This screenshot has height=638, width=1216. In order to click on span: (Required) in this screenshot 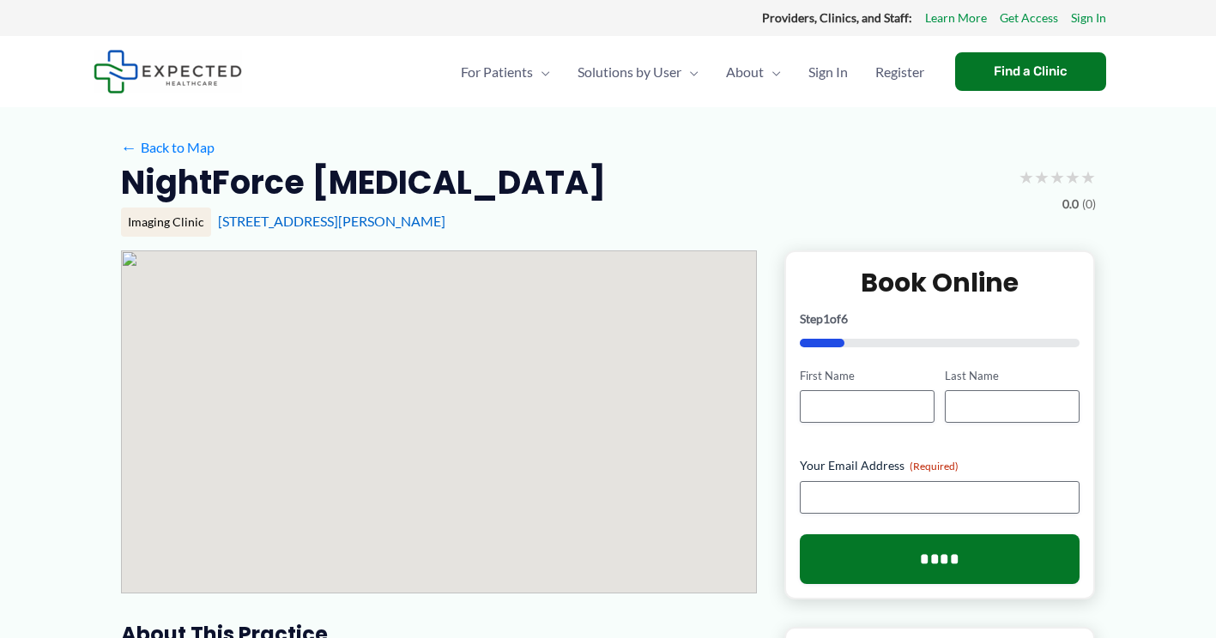, I will do `click(934, 466)`.